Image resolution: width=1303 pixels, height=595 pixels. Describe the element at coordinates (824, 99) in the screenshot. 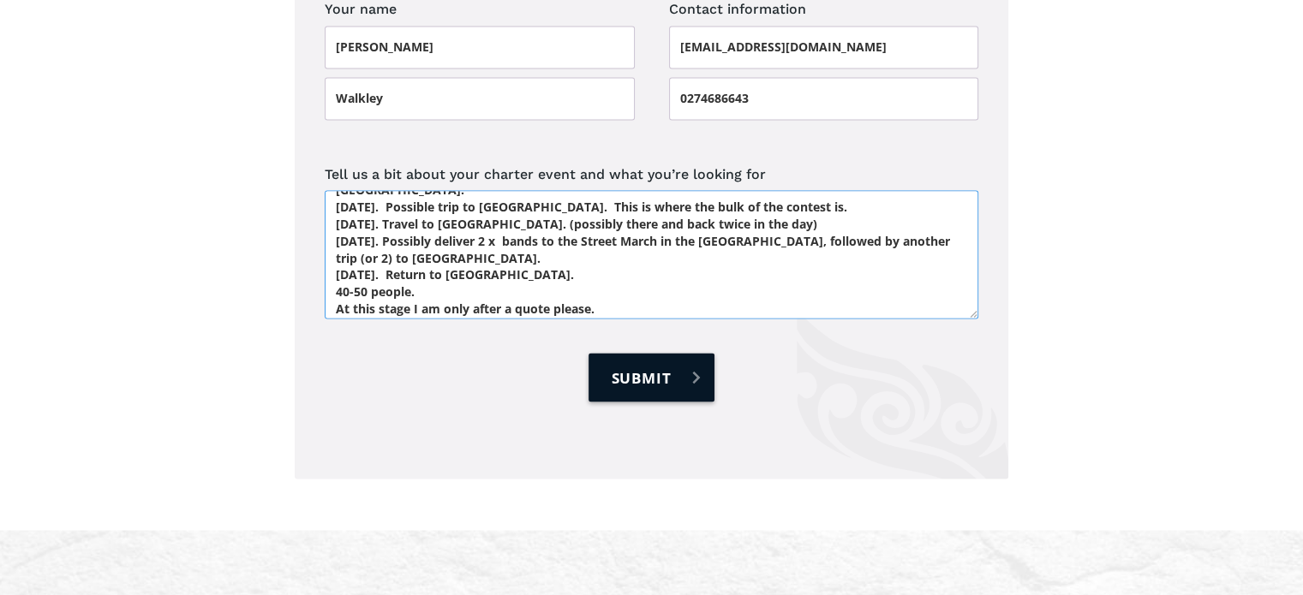

I see `input: Phone` at that location.